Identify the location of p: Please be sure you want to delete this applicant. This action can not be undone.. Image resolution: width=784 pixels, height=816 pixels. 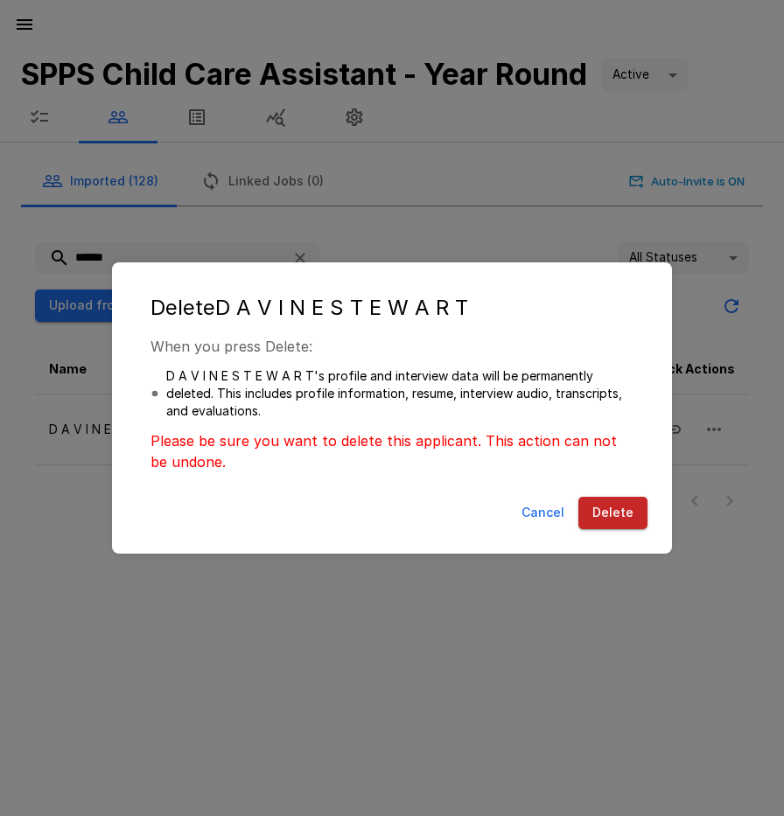
(392, 452).